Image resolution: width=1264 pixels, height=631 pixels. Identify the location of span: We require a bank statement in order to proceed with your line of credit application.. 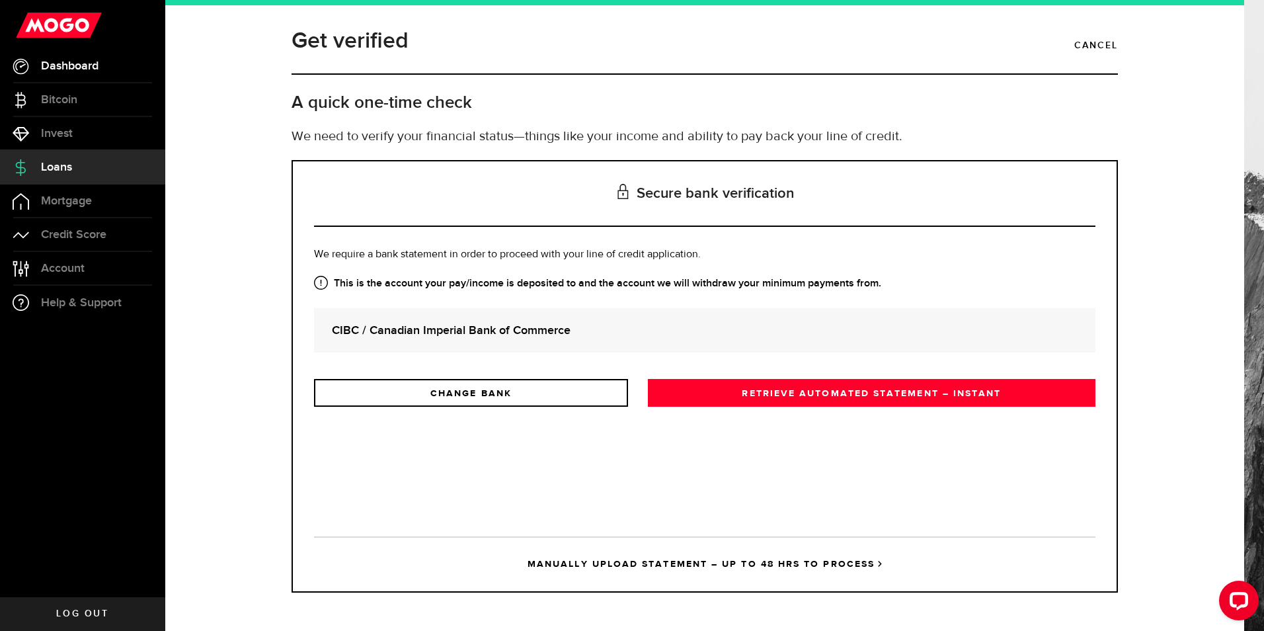
(507, 255).